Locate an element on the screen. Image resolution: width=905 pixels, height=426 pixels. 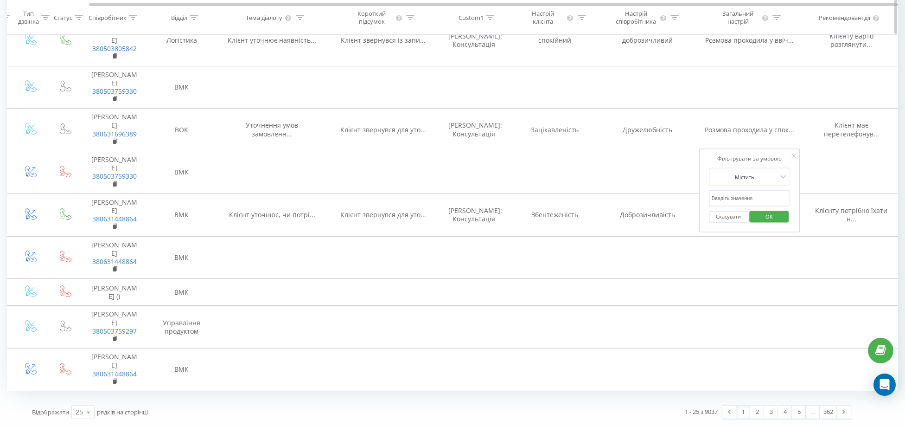
span: Розмова проходила у спок... is located at coordinates (750, 129).